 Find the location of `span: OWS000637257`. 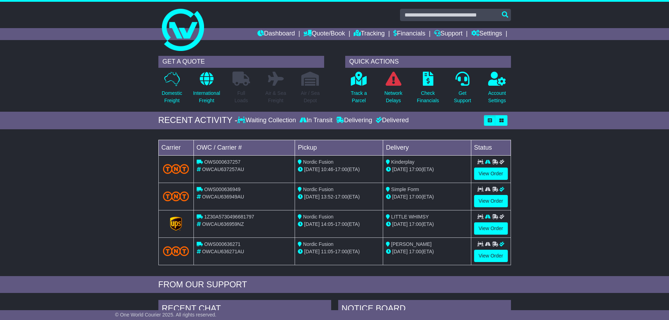

span: OWS000637257 is located at coordinates (222, 162).